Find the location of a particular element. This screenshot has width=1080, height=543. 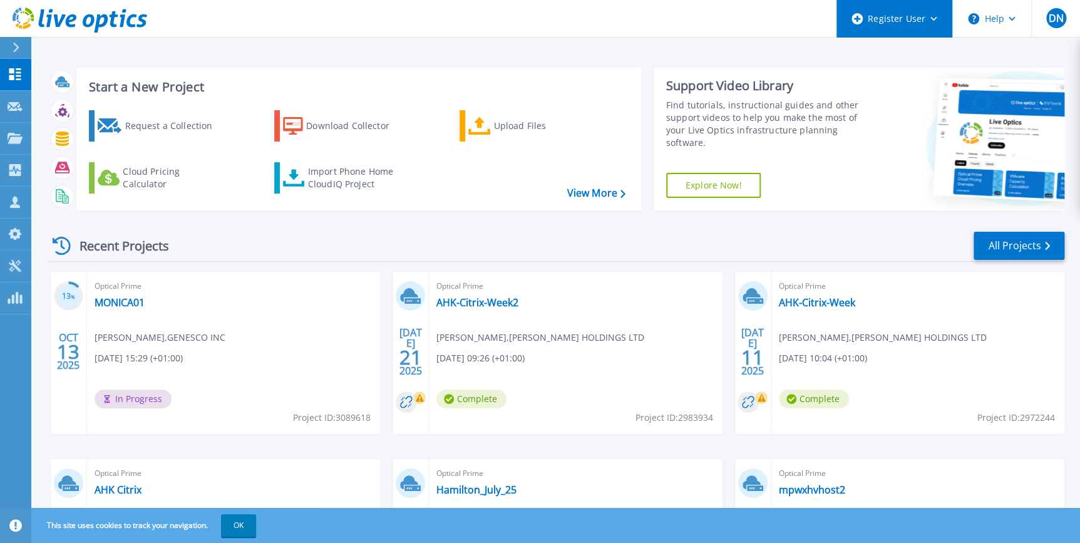

span: Project ID: 2983934 is located at coordinates (675, 418).